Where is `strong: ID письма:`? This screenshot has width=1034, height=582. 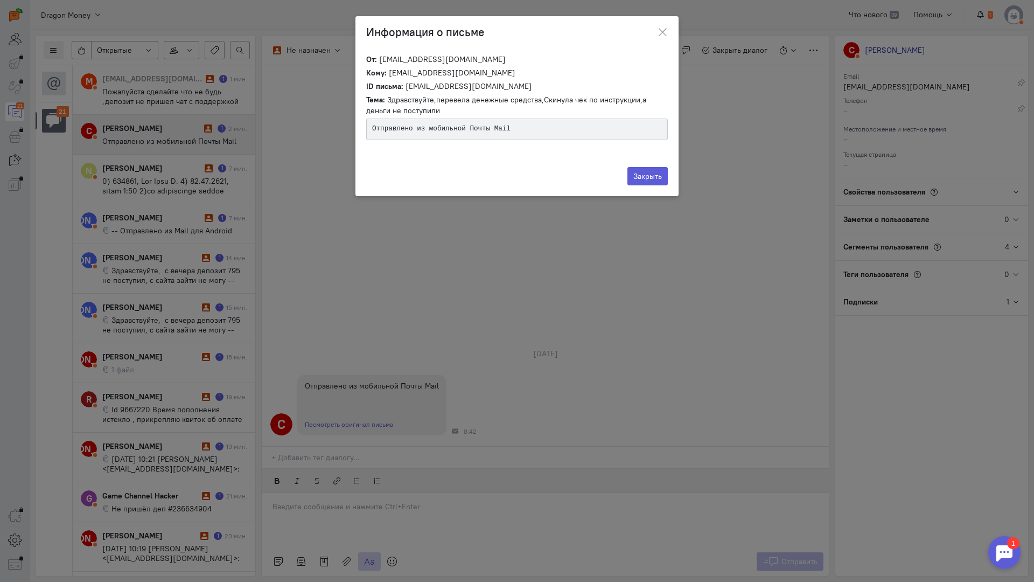
strong: ID письма: is located at coordinates (384, 86).